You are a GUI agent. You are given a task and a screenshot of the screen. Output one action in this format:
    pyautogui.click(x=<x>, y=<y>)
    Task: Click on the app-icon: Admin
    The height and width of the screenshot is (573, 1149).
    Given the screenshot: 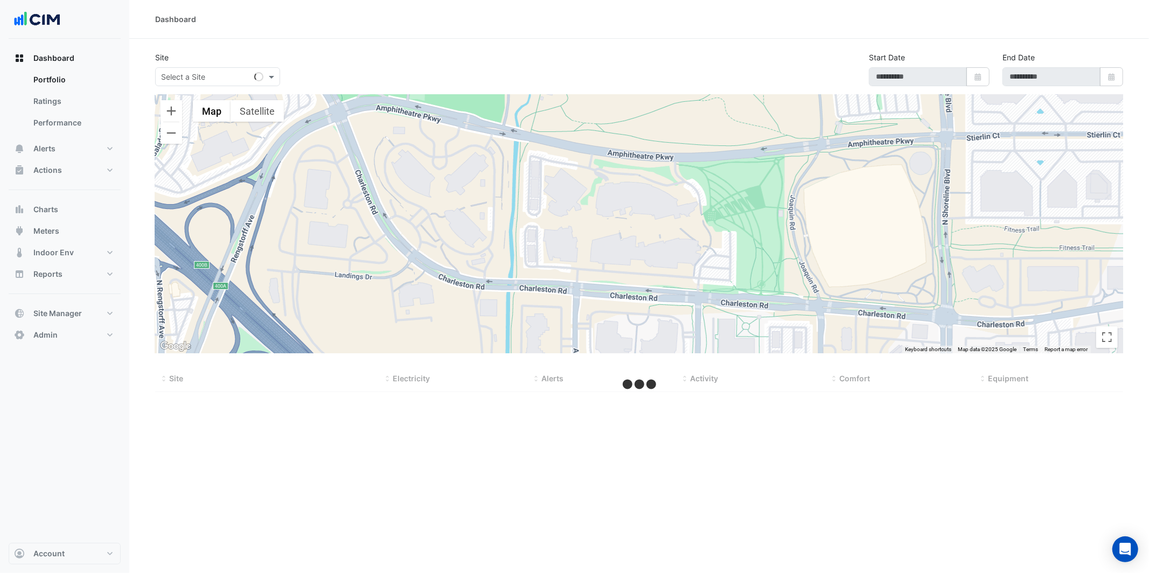 What is the action you would take?
    pyautogui.click(x=19, y=335)
    